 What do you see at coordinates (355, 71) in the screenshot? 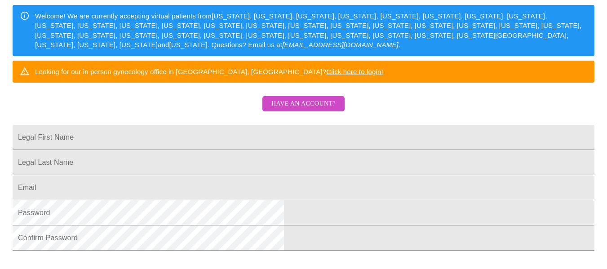
I see `a: Click here to login!` at bounding box center [355, 71].